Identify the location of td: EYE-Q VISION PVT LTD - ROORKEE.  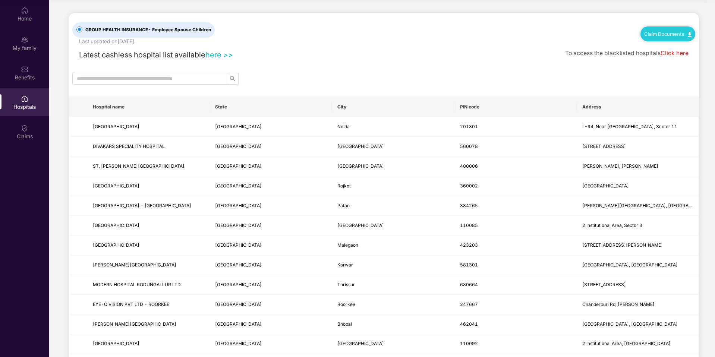
(148, 304).